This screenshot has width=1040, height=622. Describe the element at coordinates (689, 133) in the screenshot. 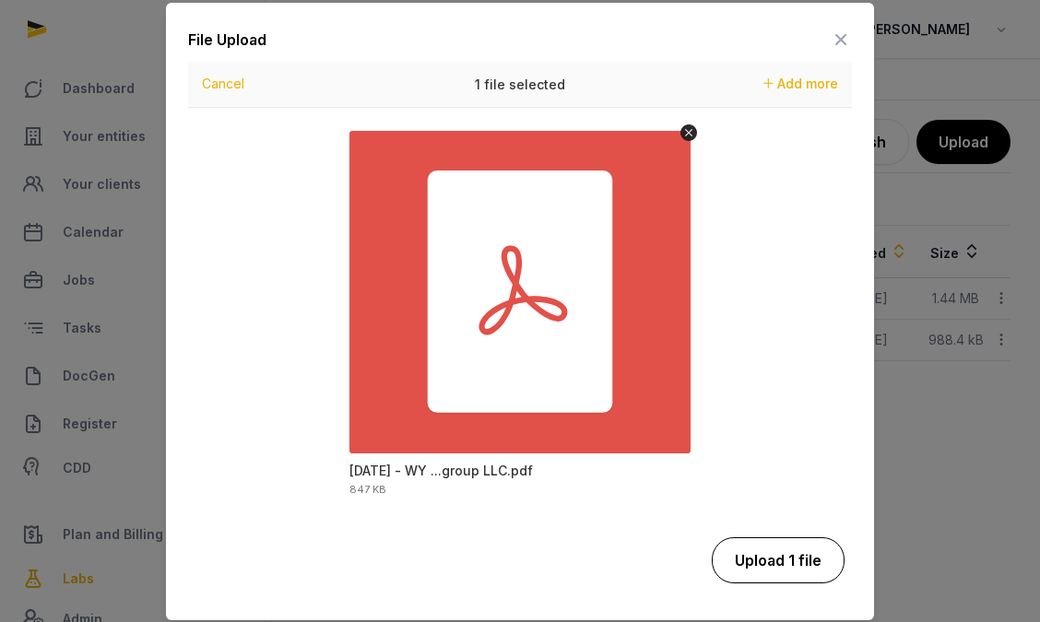

I see `button: Remove file` at that location.